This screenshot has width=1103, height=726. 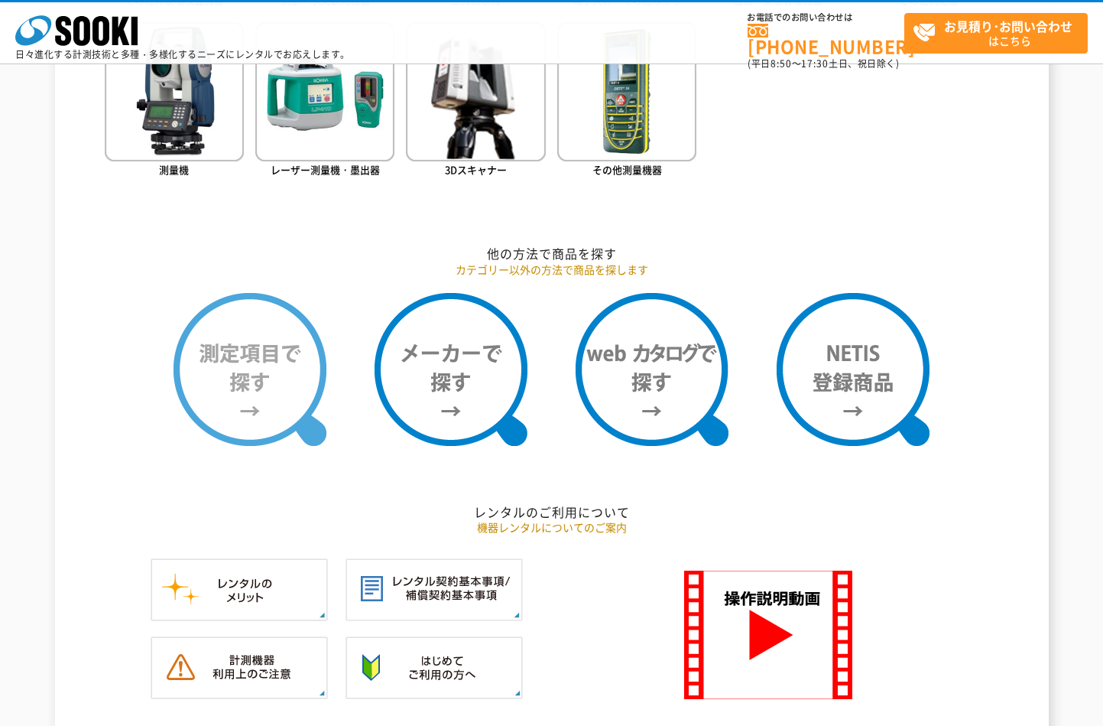 What do you see at coordinates (434, 690) in the screenshot?
I see `a: はじめてご利用の方へ` at bounding box center [434, 690].